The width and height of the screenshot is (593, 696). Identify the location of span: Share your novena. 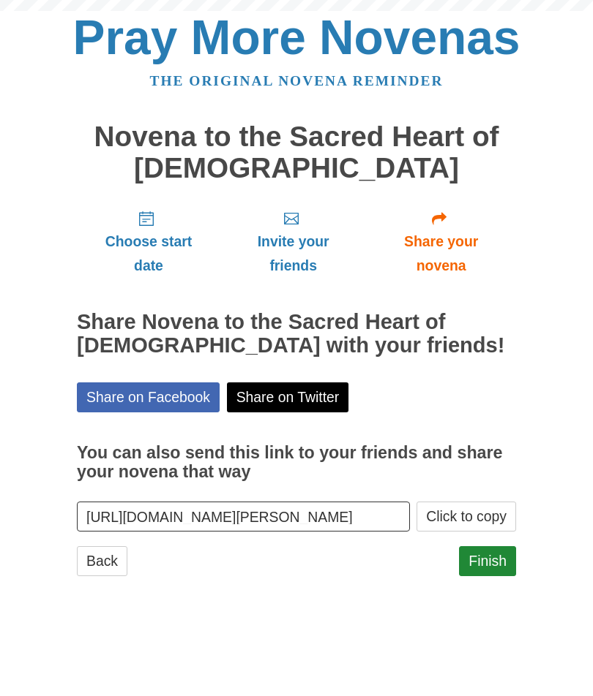
(440, 254).